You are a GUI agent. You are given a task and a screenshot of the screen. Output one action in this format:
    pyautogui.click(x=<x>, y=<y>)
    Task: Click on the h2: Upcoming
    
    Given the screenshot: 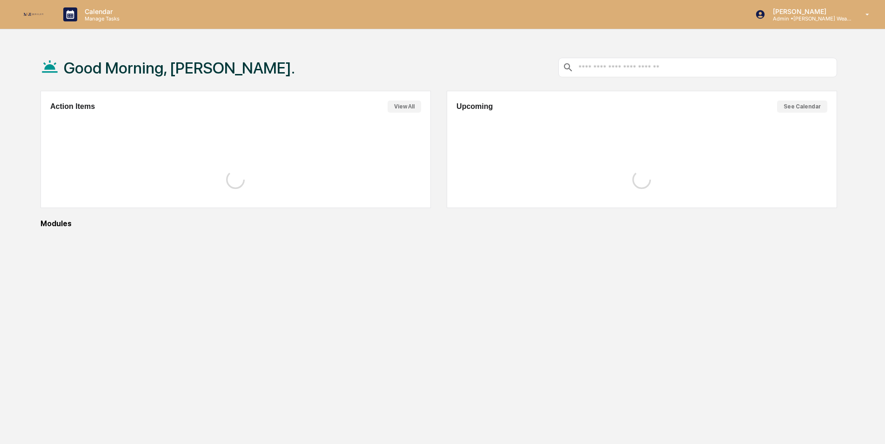 What is the action you would take?
    pyautogui.click(x=474, y=107)
    